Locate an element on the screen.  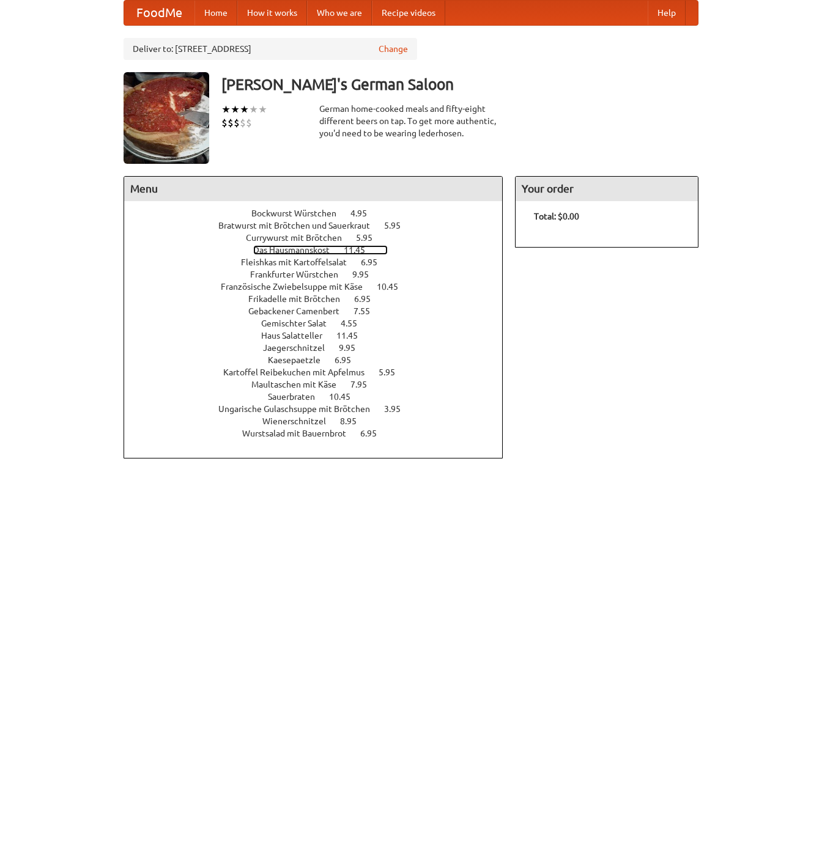
a: Kaesepaetzle 6.95 is located at coordinates (320, 360).